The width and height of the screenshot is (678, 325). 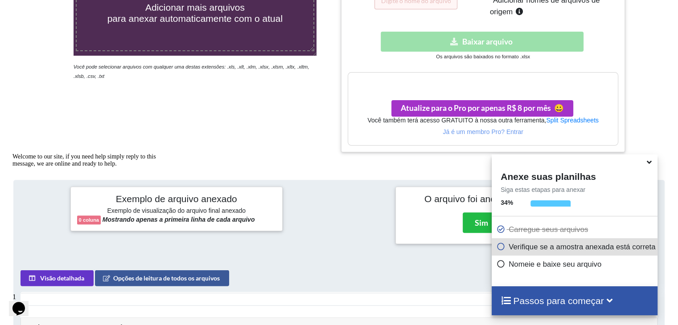 I want to click on font: Split Spreadsheets, so click(x=572, y=120).